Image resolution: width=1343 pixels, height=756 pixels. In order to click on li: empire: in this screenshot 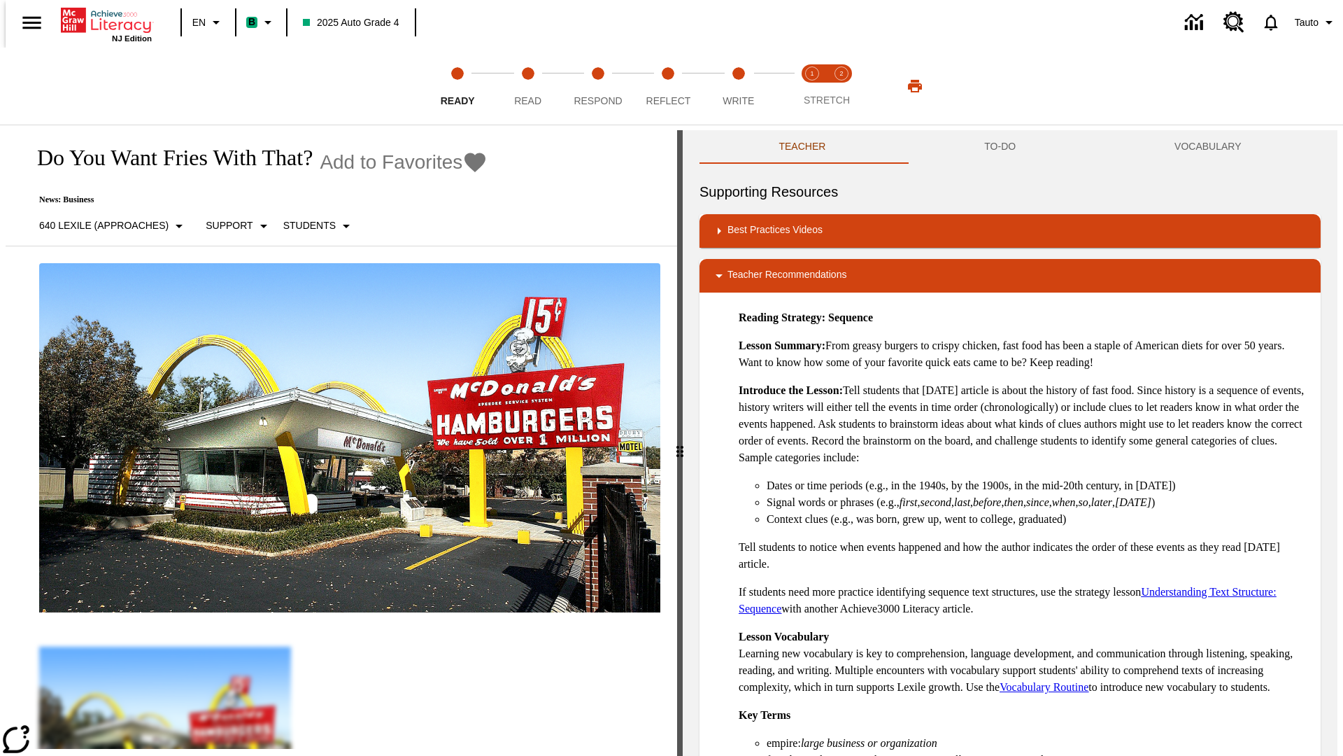, I will do `click(1038, 743)`.